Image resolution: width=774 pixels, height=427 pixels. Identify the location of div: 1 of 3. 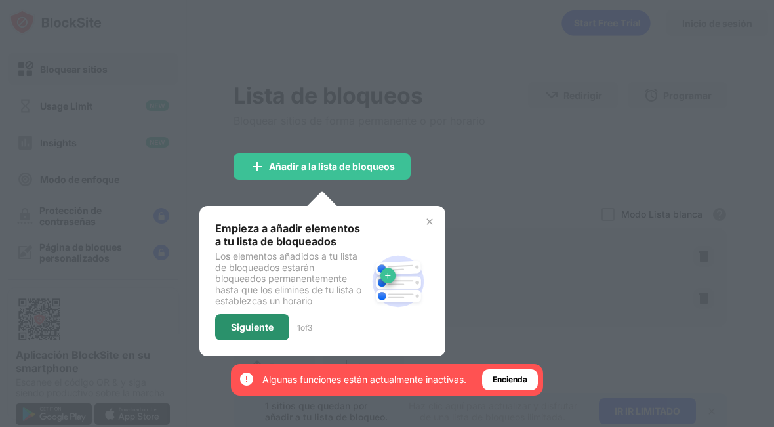
(304, 327).